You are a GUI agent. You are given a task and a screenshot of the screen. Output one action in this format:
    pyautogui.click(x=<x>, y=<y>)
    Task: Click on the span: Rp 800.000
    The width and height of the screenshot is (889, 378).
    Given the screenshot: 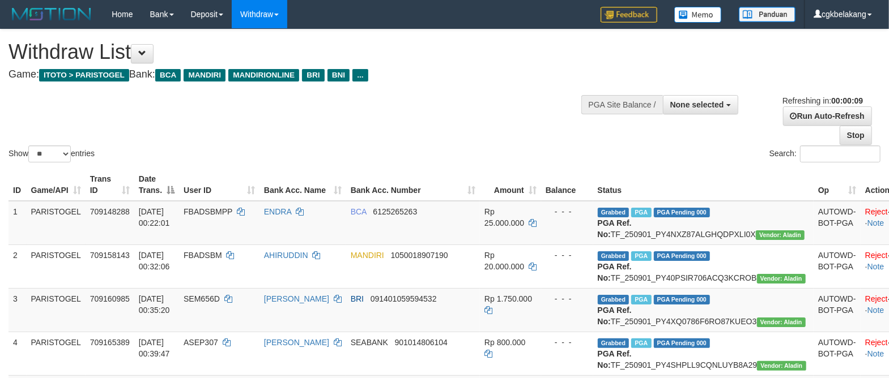 What is the action you would take?
    pyautogui.click(x=505, y=343)
    